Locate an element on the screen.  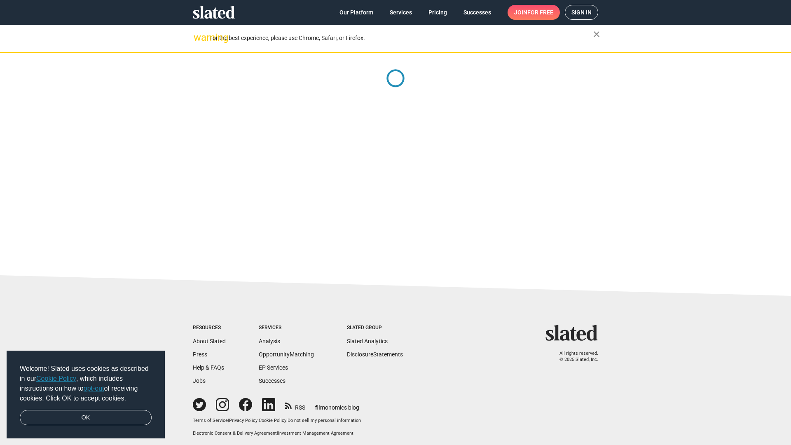
span: film is located at coordinates (320, 407).